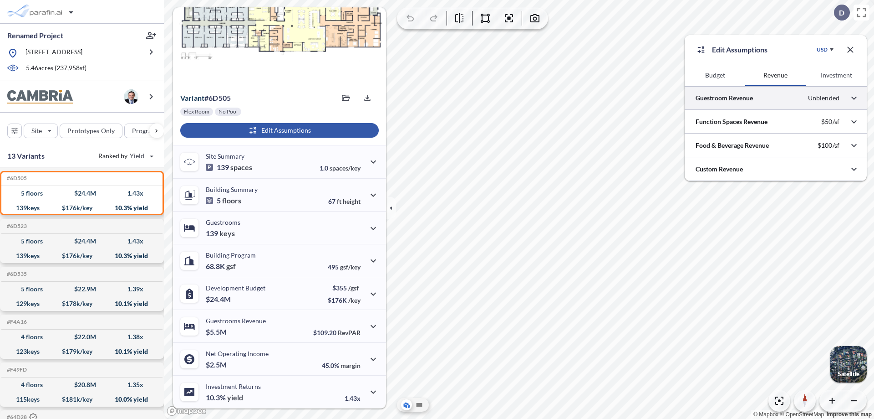 The image size is (874, 419). Describe the element at coordinates (337, 332) in the screenshot. I see `p: $109.20` at that location.